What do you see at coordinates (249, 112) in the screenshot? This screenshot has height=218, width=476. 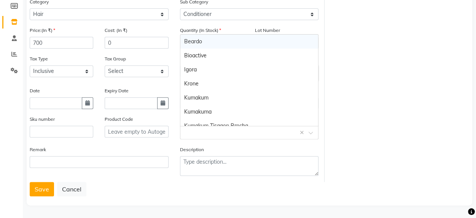 I see `div: Kumakuma` at bounding box center [249, 112].